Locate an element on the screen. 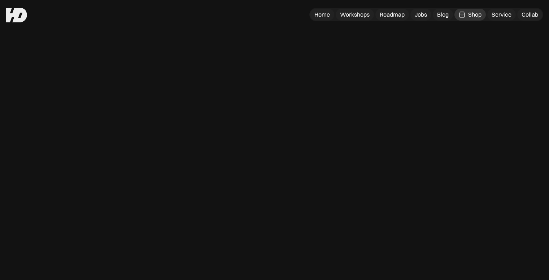  div: Workshops is located at coordinates (355, 14).